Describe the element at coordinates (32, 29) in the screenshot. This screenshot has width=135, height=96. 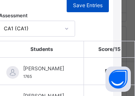
I see `div: CA1 (CA1)` at that location.